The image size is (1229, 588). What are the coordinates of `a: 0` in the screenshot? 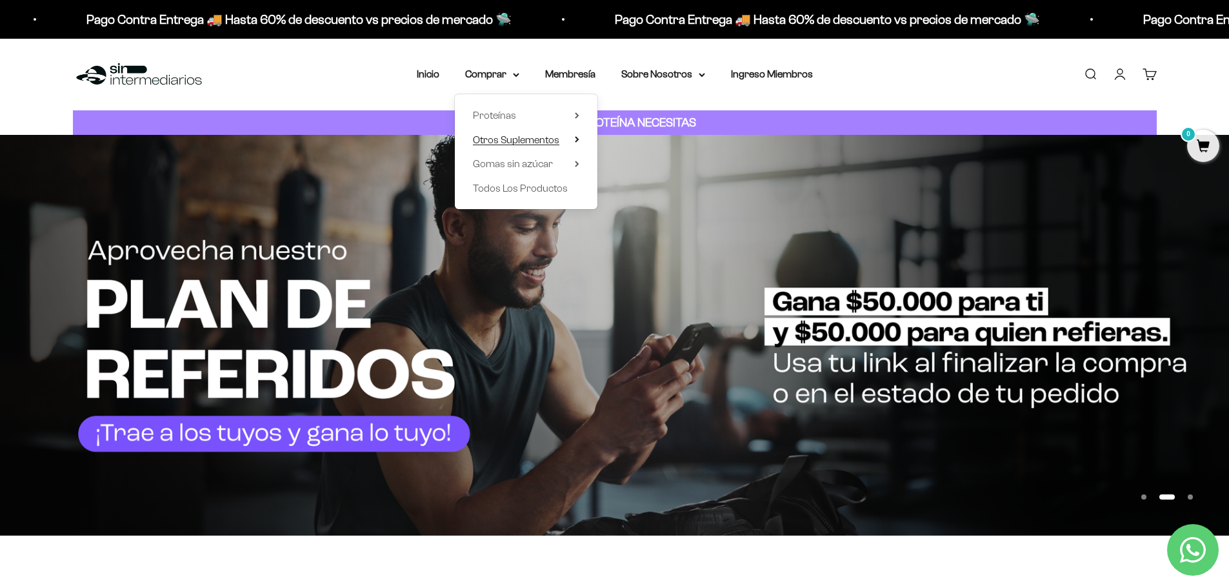 It's located at (1203, 147).